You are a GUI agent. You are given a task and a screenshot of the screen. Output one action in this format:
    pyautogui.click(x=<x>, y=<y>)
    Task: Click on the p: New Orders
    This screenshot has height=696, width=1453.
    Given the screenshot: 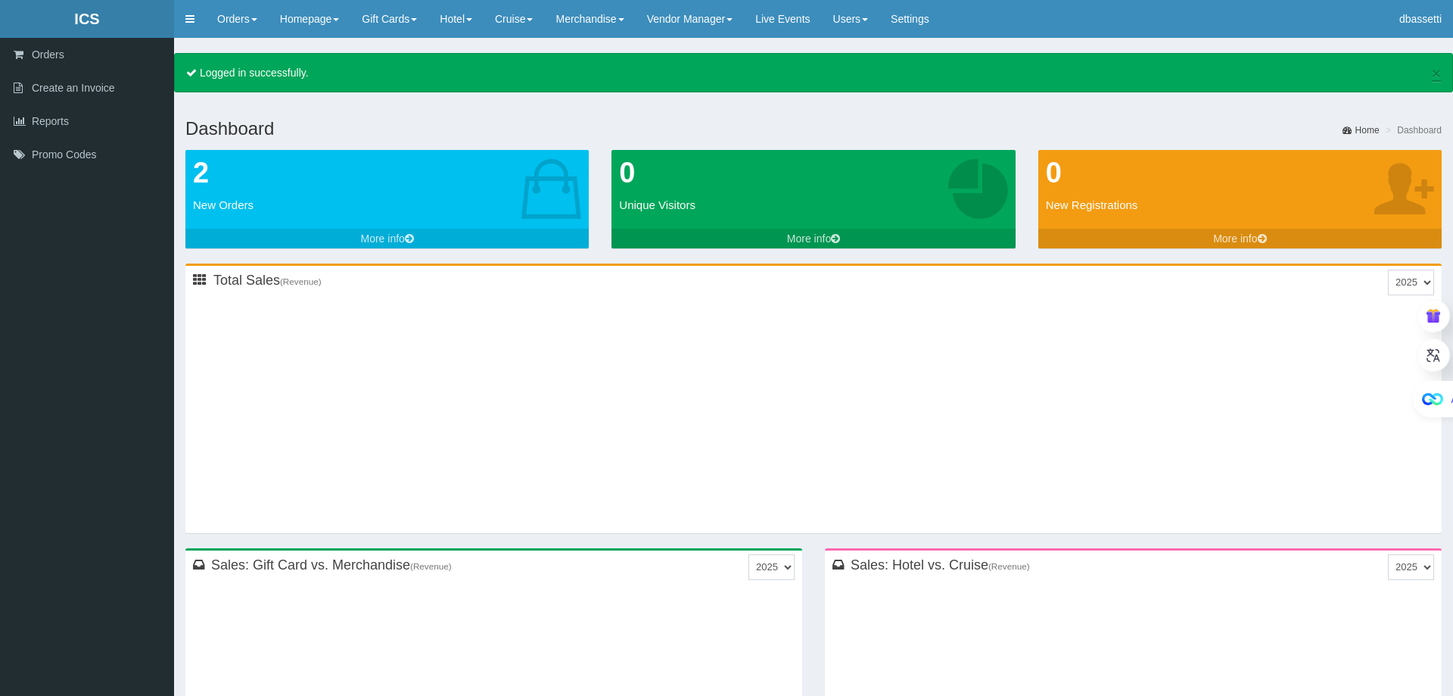 What is the action you would take?
    pyautogui.click(x=387, y=204)
    